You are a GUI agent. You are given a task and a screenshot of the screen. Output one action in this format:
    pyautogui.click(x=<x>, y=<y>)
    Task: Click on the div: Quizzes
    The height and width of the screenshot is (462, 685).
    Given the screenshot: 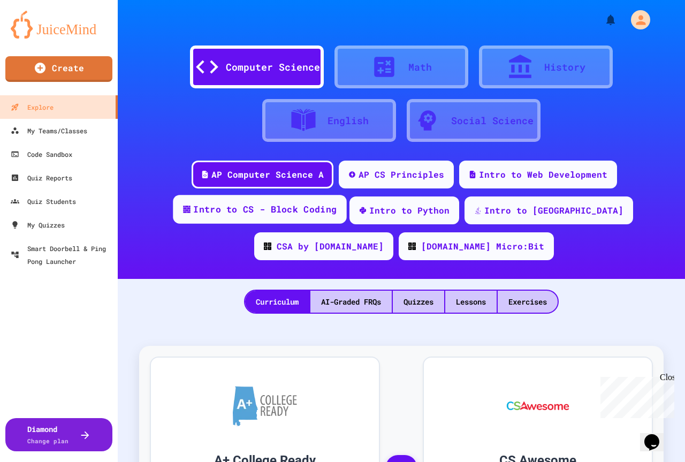 What is the action you would take?
    pyautogui.click(x=419, y=301)
    